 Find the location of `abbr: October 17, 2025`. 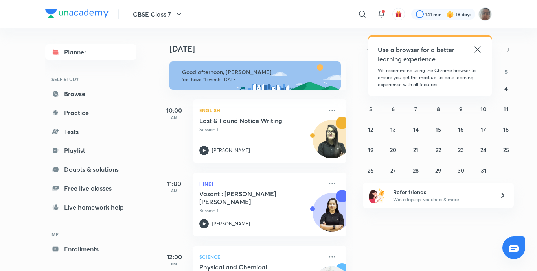

abbr: October 17, 2025 is located at coordinates (483, 129).